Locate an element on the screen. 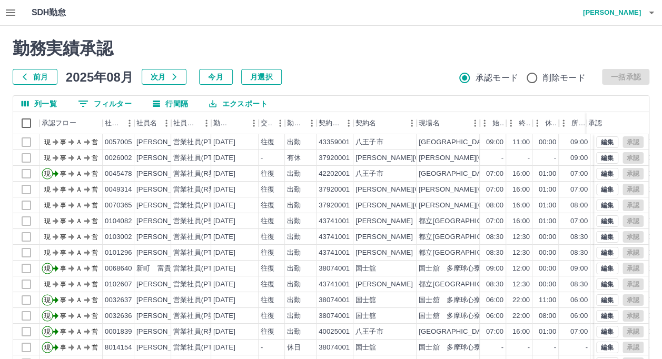 The width and height of the screenshot is (662, 359). div: 始業 is located at coordinates (493, 123).